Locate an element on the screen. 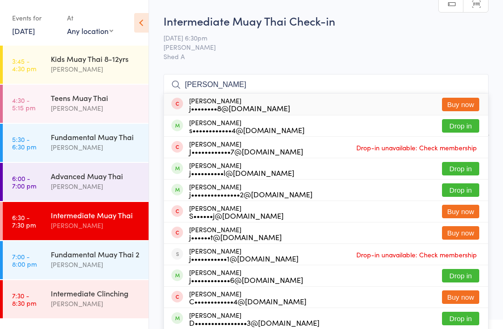  div: Fundamental Muay Thai 2 is located at coordinates (95, 254).